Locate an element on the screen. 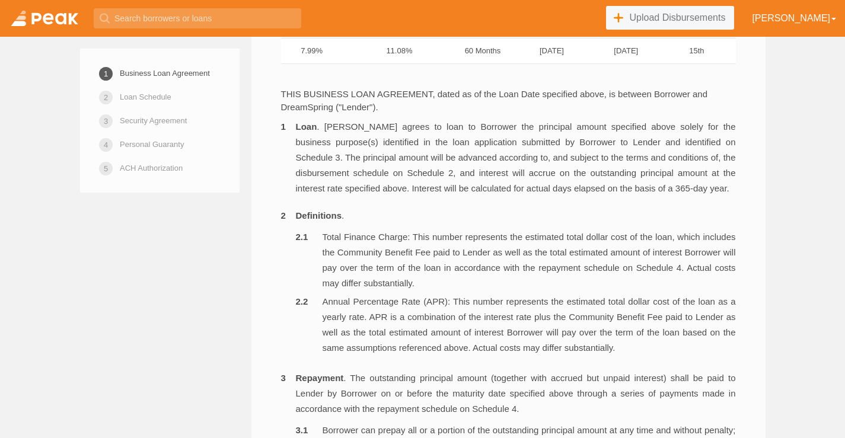 This screenshot has width=845, height=438. td: 15th is located at coordinates (696, 51).